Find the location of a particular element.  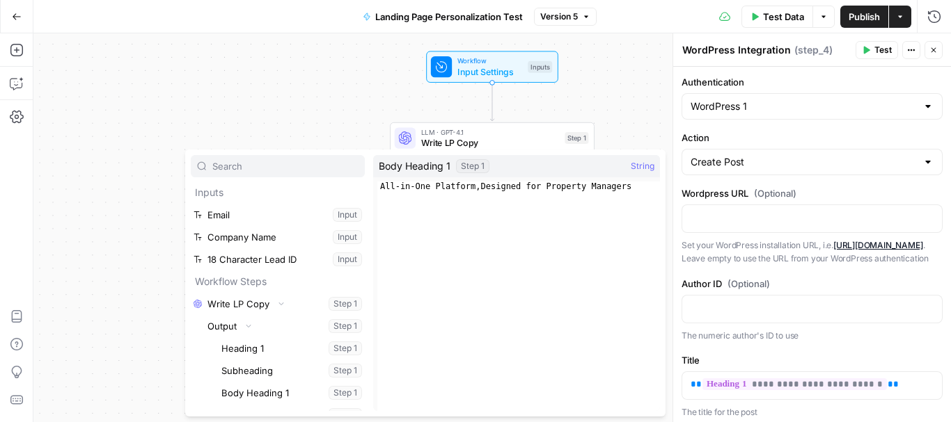

button: Select variable Heading 1 is located at coordinates (292, 349).